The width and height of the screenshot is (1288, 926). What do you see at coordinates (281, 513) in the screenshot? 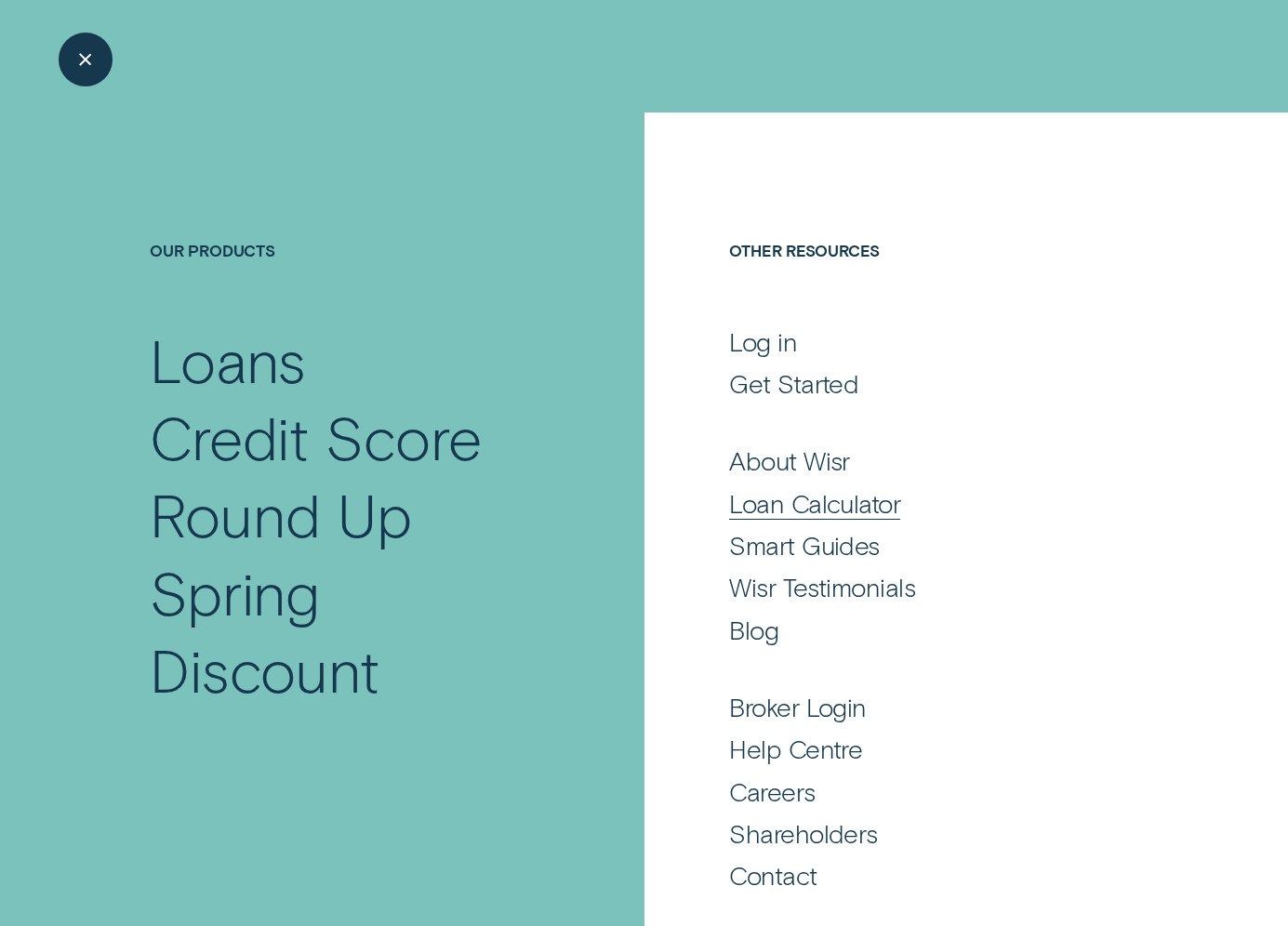
I see `div: Round Up` at bounding box center [281, 513].